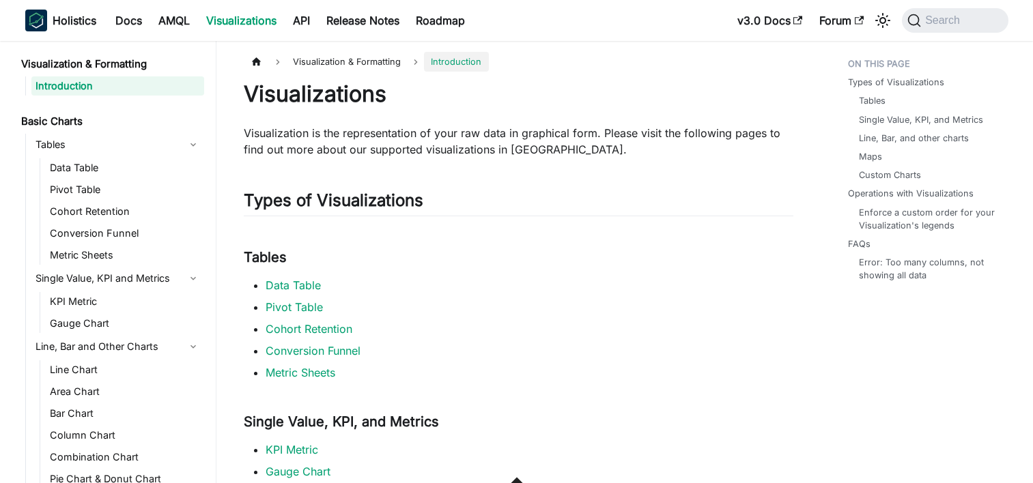  I want to click on a: HolisticsHolisticsHolistics, so click(61, 20).